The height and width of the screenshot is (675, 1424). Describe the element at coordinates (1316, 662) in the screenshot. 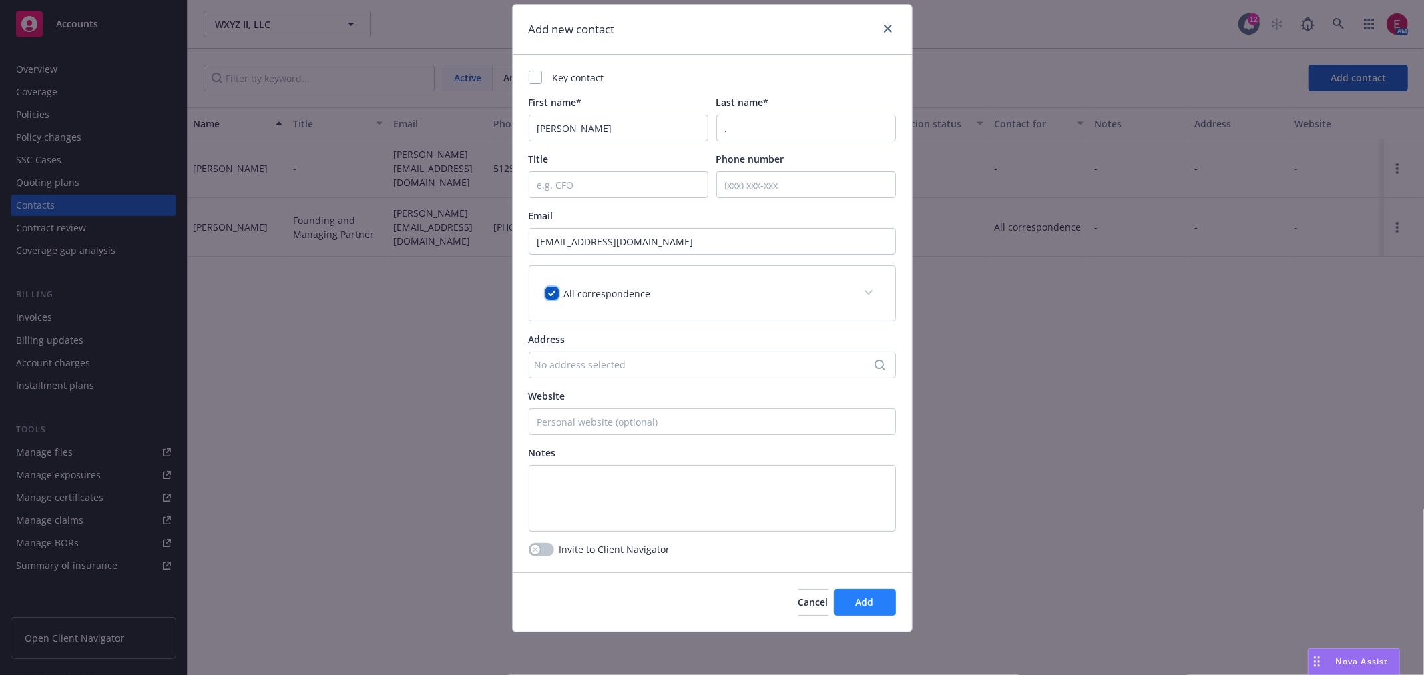

I see `div: Drag to move` at that location.